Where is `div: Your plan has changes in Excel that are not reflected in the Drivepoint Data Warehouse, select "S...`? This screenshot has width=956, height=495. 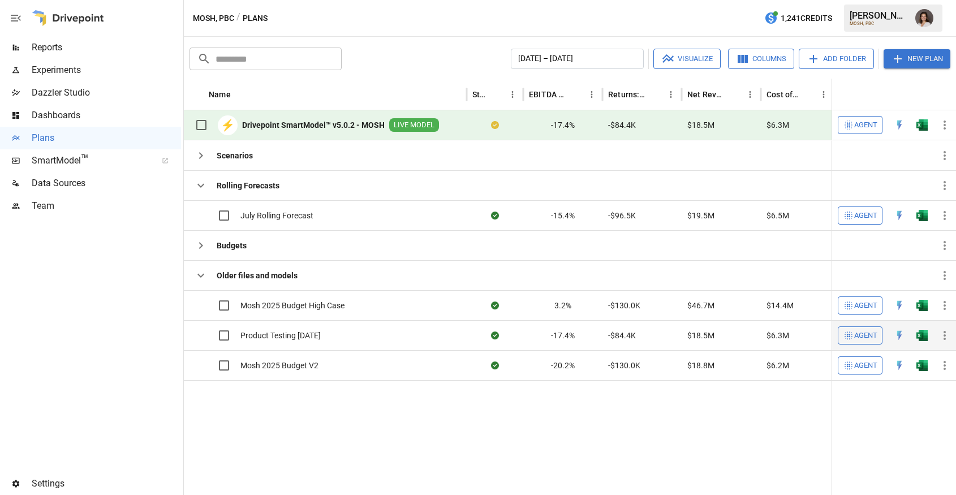 div: Your plan has changes in Excel that are not reflected in the Drivepoint Data Warehouse, select "S... is located at coordinates (495, 125).